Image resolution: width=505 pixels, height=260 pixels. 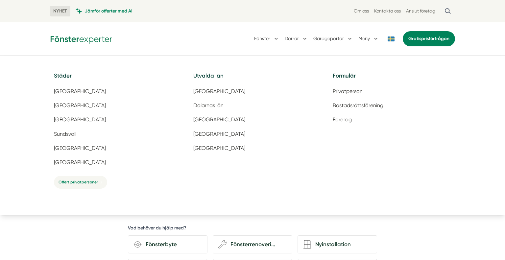 What do you see at coordinates (392, 78) in the screenshot?
I see `h5: Formulär` at bounding box center [392, 78].